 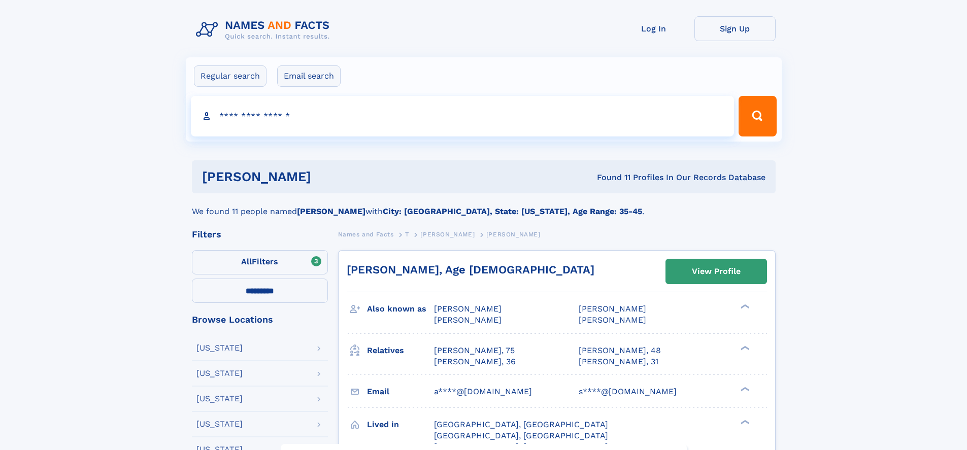 What do you see at coordinates (735, 28) in the screenshot?
I see `a: Sign Up` at bounding box center [735, 28].